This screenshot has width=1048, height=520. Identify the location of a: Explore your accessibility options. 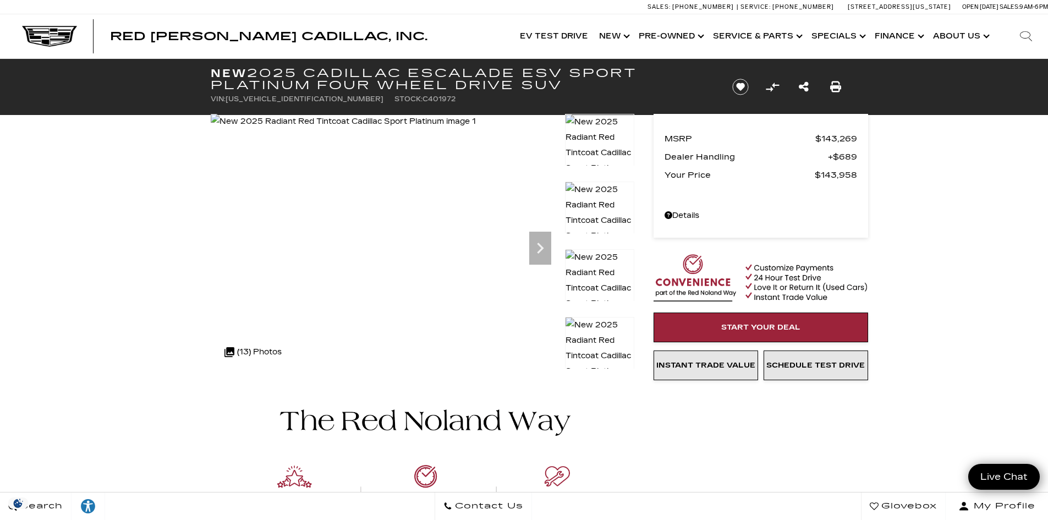
(88, 506).